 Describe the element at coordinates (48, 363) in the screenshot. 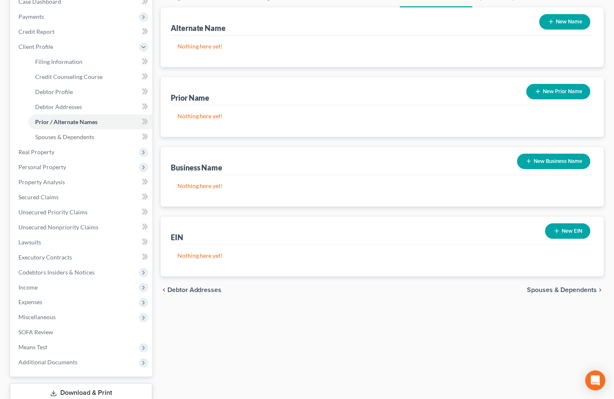

I see `span: Additional Documents` at that location.